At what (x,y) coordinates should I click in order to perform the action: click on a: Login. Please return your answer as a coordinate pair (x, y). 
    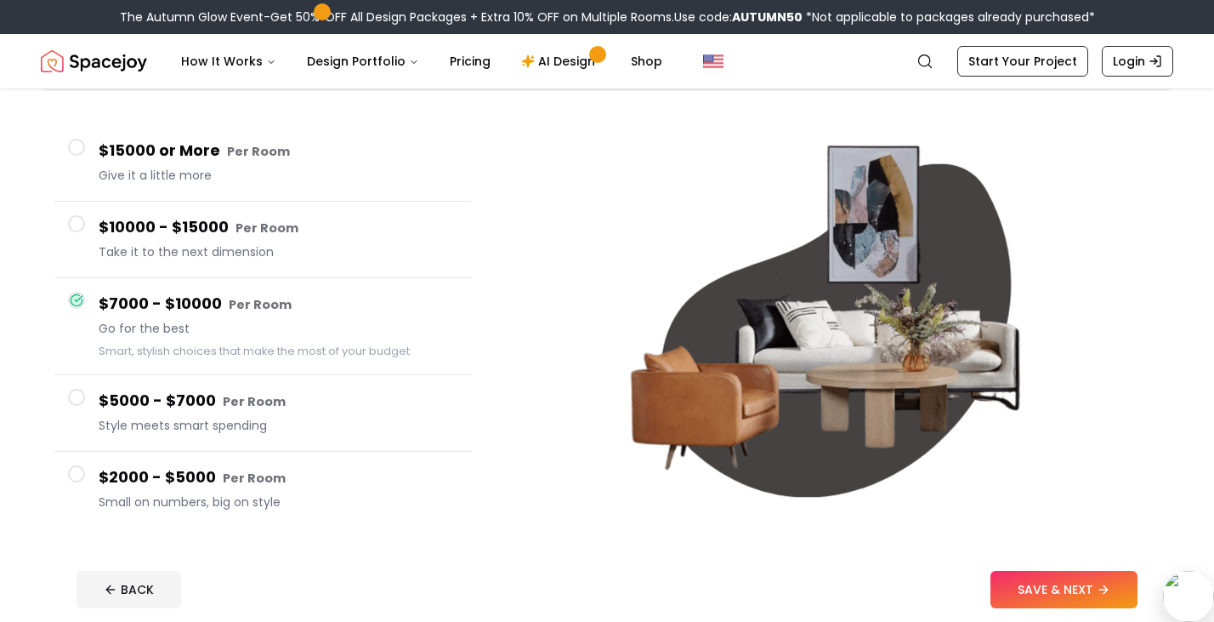
    Looking at the image, I should click on (1138, 61).